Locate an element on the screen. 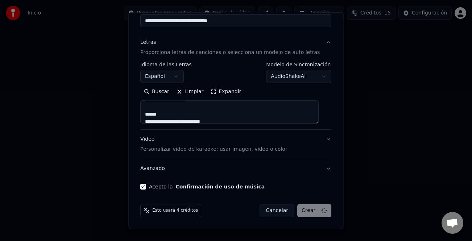 This screenshot has width=472, height=241. p: Personalizar video de karaoke: usar imagen, video o color is located at coordinates (214, 149).